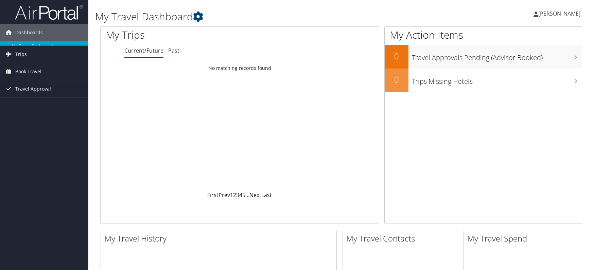  Describe the element at coordinates (234, 195) in the screenshot. I see `a: 2` at that location.